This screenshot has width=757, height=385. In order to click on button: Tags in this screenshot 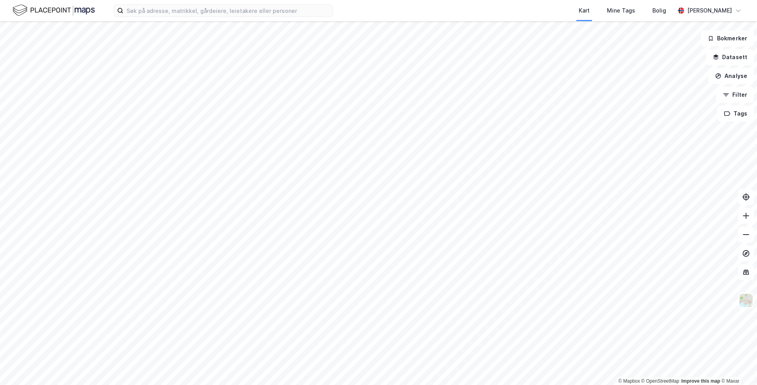, I will do `click(735, 114)`.